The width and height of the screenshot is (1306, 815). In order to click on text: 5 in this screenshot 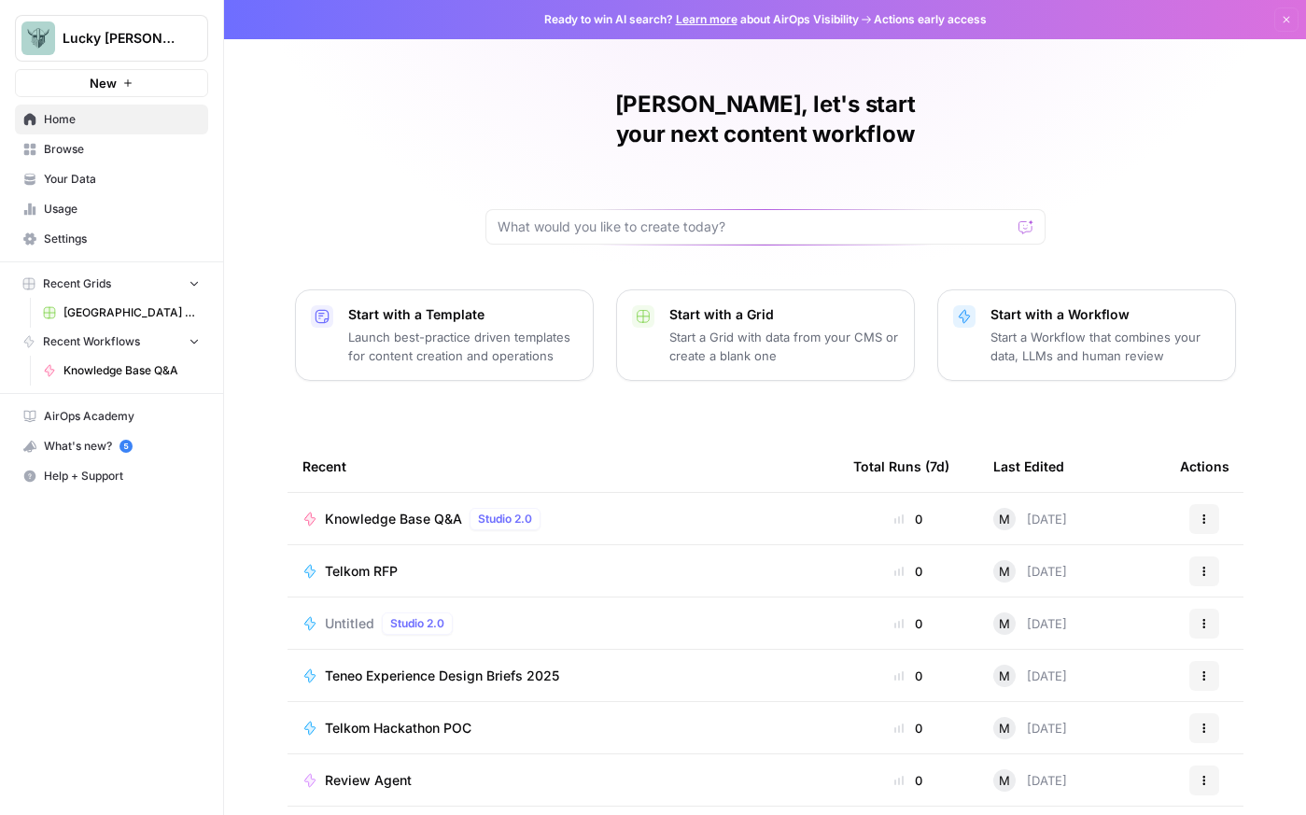, I will do `click(125, 446)`.